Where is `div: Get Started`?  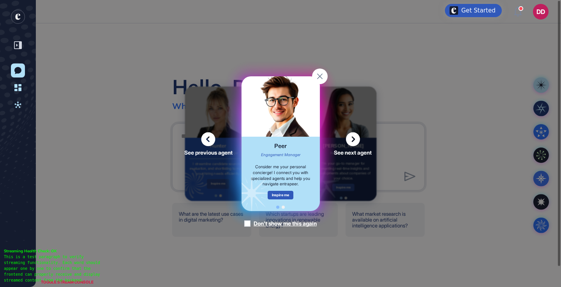 div: Get Started is located at coordinates (478, 11).